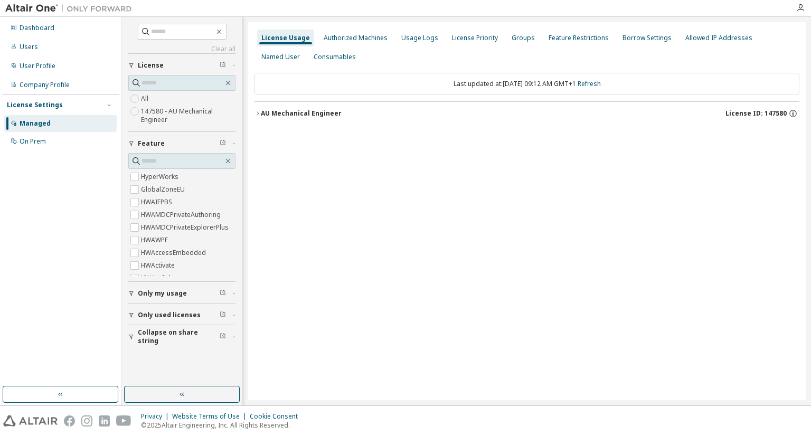  Describe the element at coordinates (104, 421) in the screenshot. I see `img: linkedin.svg` at that location.